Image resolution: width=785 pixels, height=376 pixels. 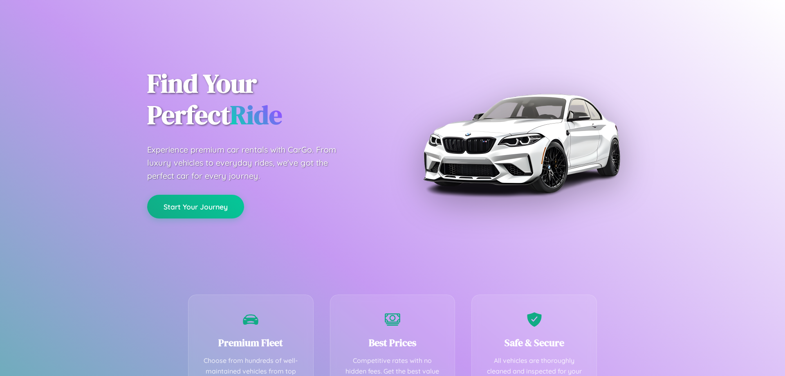 What do you see at coordinates (256, 115) in the screenshot?
I see `span: Ride` at bounding box center [256, 115].